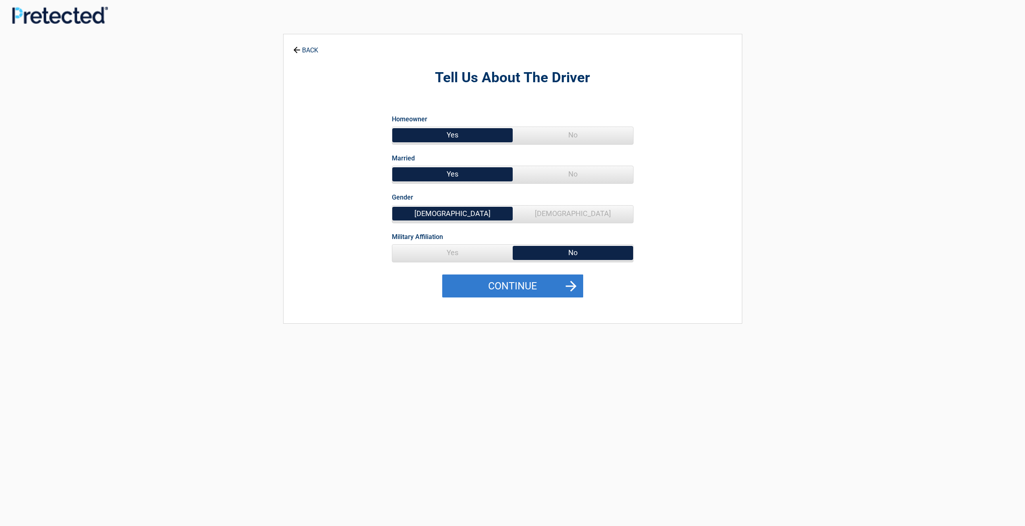 The image size is (1025, 526). Describe the element at coordinates (410, 119) in the screenshot. I see `label: Homeowner` at that location.